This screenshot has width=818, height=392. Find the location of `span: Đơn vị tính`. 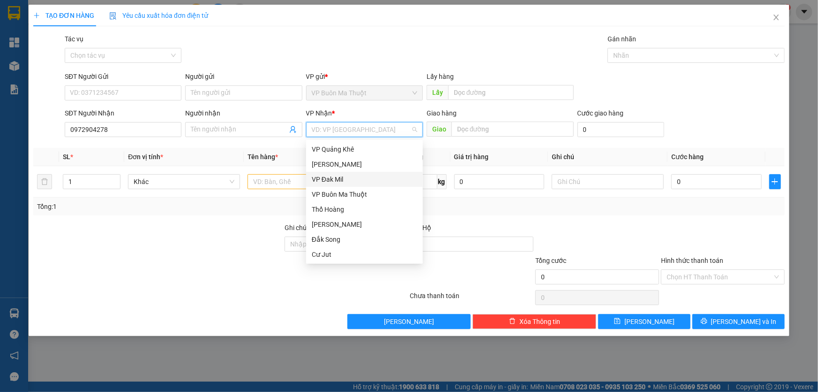

span: Đơn vị tính is located at coordinates (145, 157).